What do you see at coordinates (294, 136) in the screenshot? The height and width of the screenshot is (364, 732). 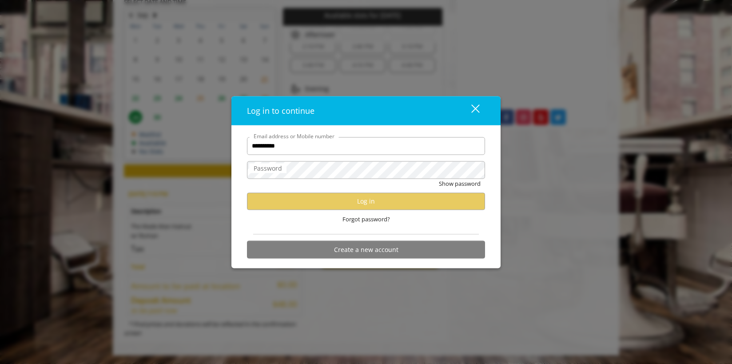 I see `label: Email address or Mobile number` at bounding box center [294, 136].